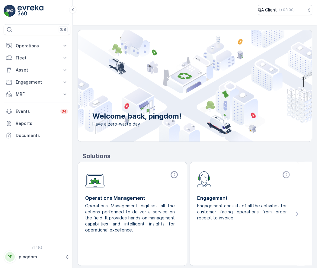 This screenshot has width=317, height=268. Describe the element at coordinates (37, 94) in the screenshot. I see `button: MRF` at that location.